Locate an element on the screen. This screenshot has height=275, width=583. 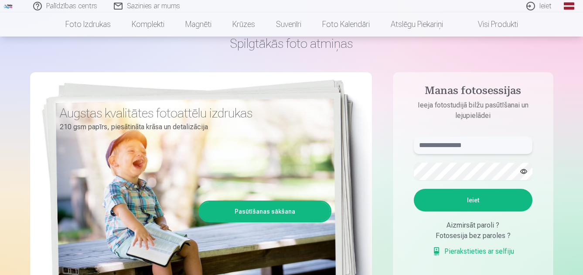
p: Ieeja fotostudijā bilžu pasūtīšanai un lejupielādei is located at coordinates (473, 111).